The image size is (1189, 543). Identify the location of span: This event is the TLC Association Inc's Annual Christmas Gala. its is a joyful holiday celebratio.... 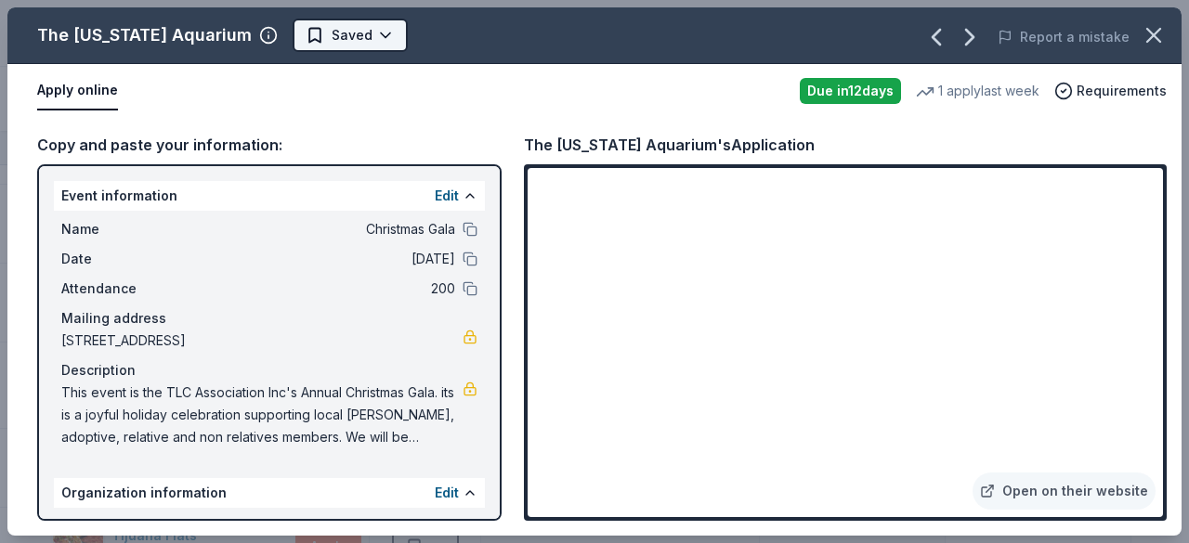
(262, 415).